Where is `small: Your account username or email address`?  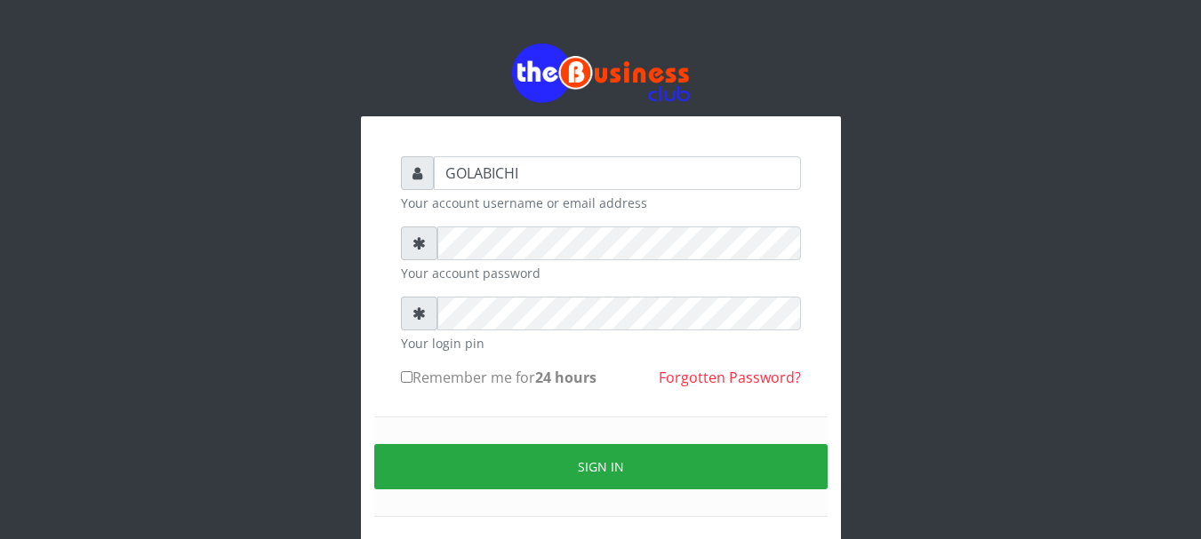 small: Your account username or email address is located at coordinates (601, 203).